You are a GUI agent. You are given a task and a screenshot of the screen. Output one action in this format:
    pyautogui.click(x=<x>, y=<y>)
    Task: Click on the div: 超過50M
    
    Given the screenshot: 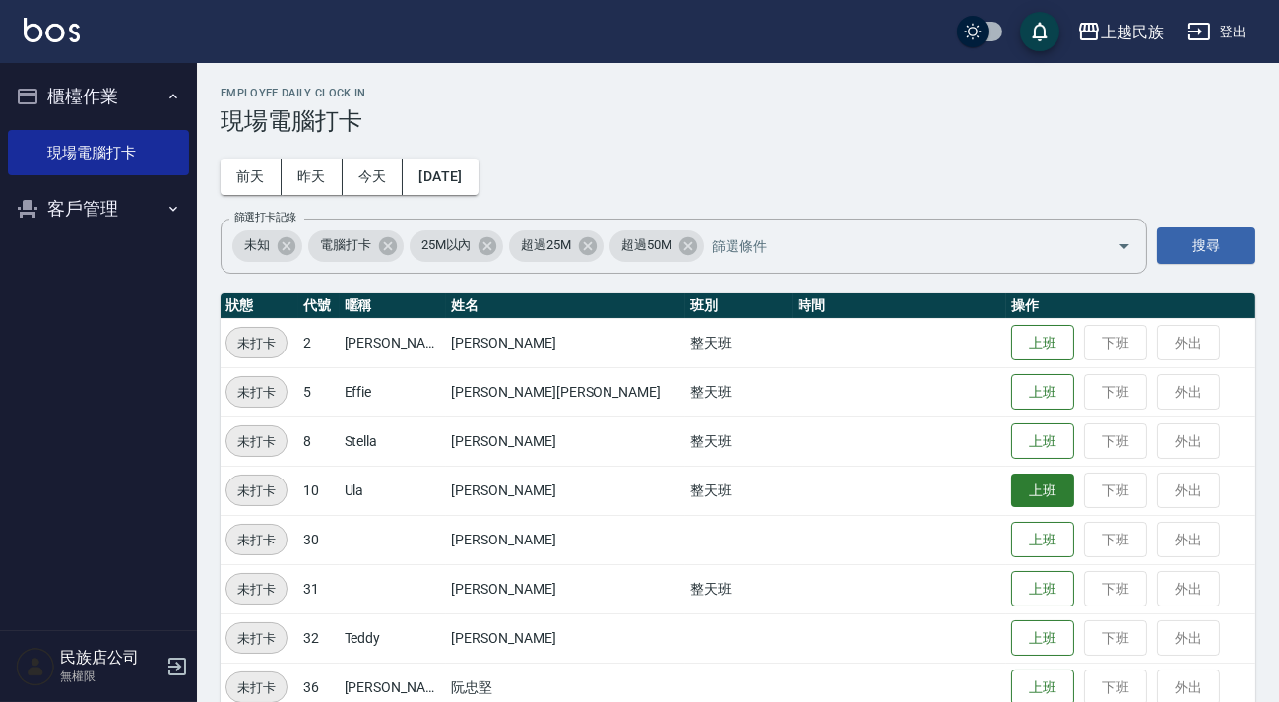 What is the action you would take?
    pyautogui.click(x=657, y=246)
    